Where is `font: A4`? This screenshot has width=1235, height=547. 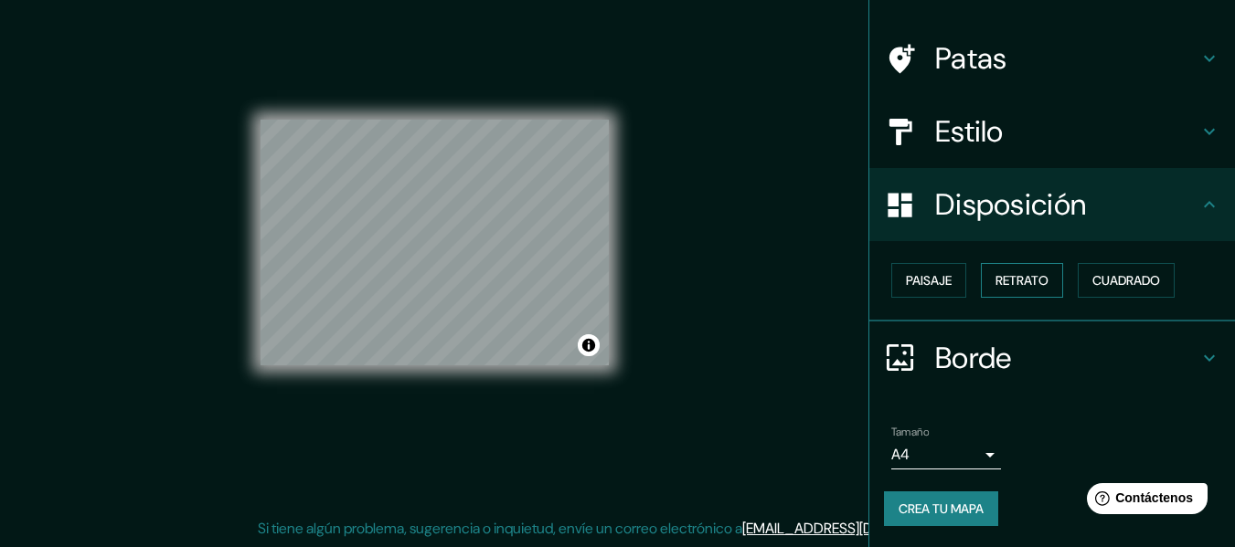 font: A4 is located at coordinates (900, 454).